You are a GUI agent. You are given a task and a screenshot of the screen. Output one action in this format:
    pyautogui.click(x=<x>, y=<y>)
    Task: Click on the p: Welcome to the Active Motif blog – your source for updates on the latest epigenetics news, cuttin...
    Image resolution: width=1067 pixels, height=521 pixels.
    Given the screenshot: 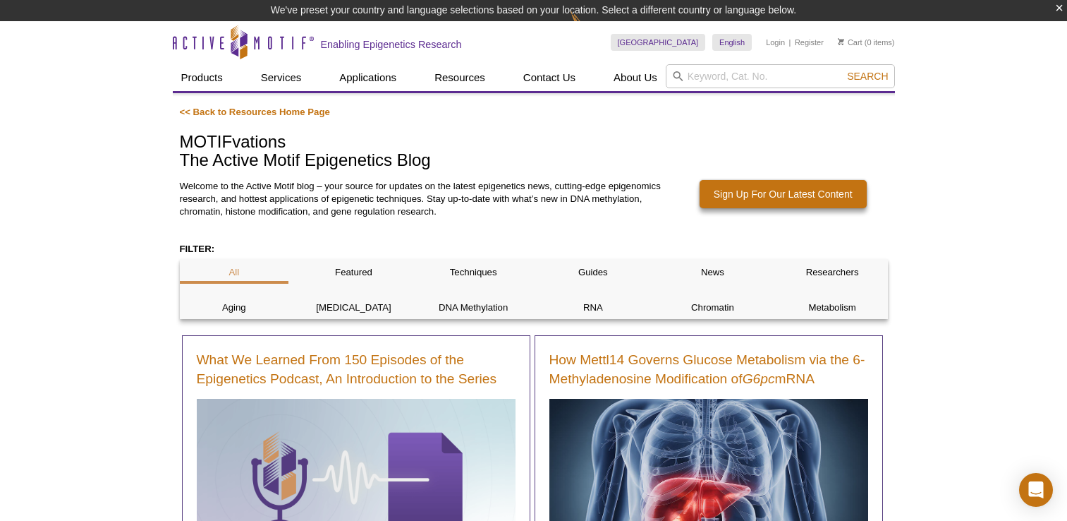 What is the action you would take?
    pyautogui.click(x=424, y=199)
    